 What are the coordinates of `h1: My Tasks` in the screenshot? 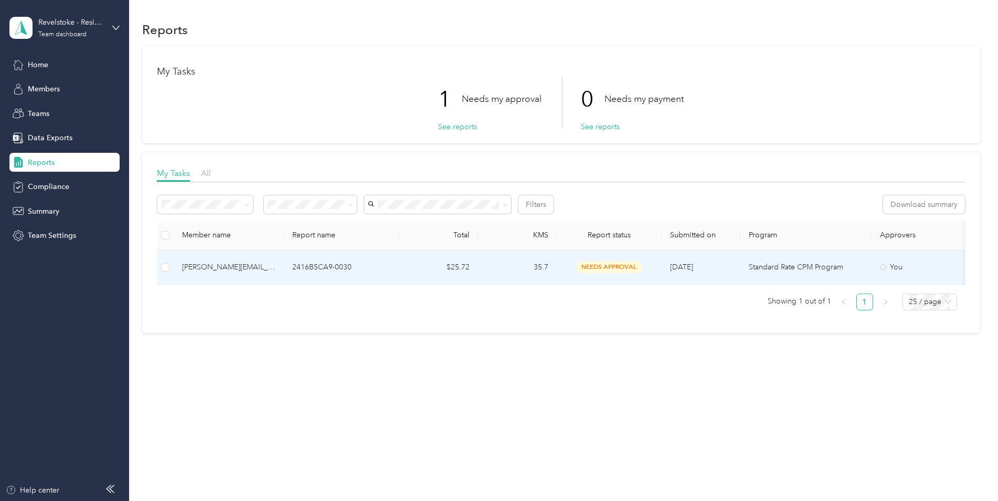 It's located at (561, 71).